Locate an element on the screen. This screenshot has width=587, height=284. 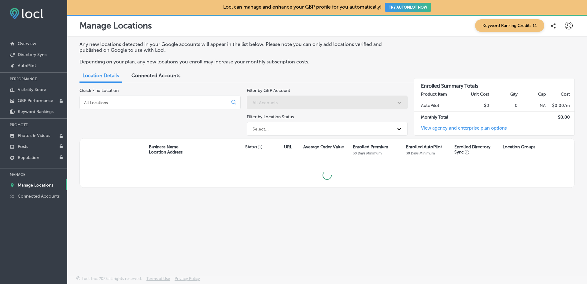
strong: Product Item is located at coordinates (434, 94).